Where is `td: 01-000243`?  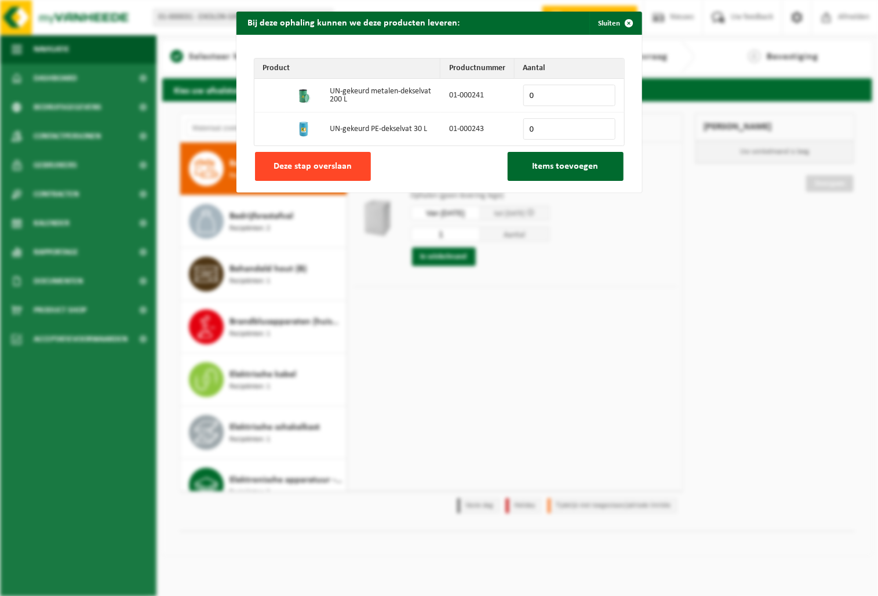 td: 01-000243 is located at coordinates (478, 129).